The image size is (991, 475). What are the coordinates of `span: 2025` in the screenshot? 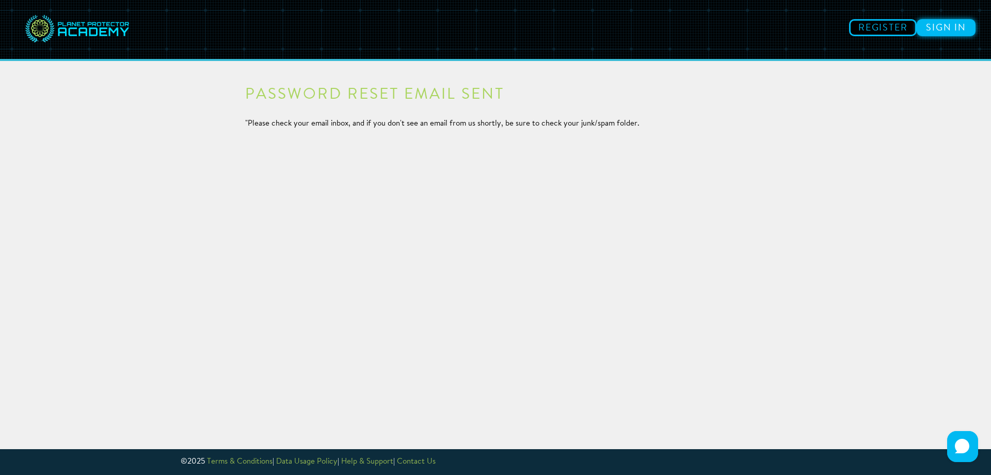 It's located at (196, 461).